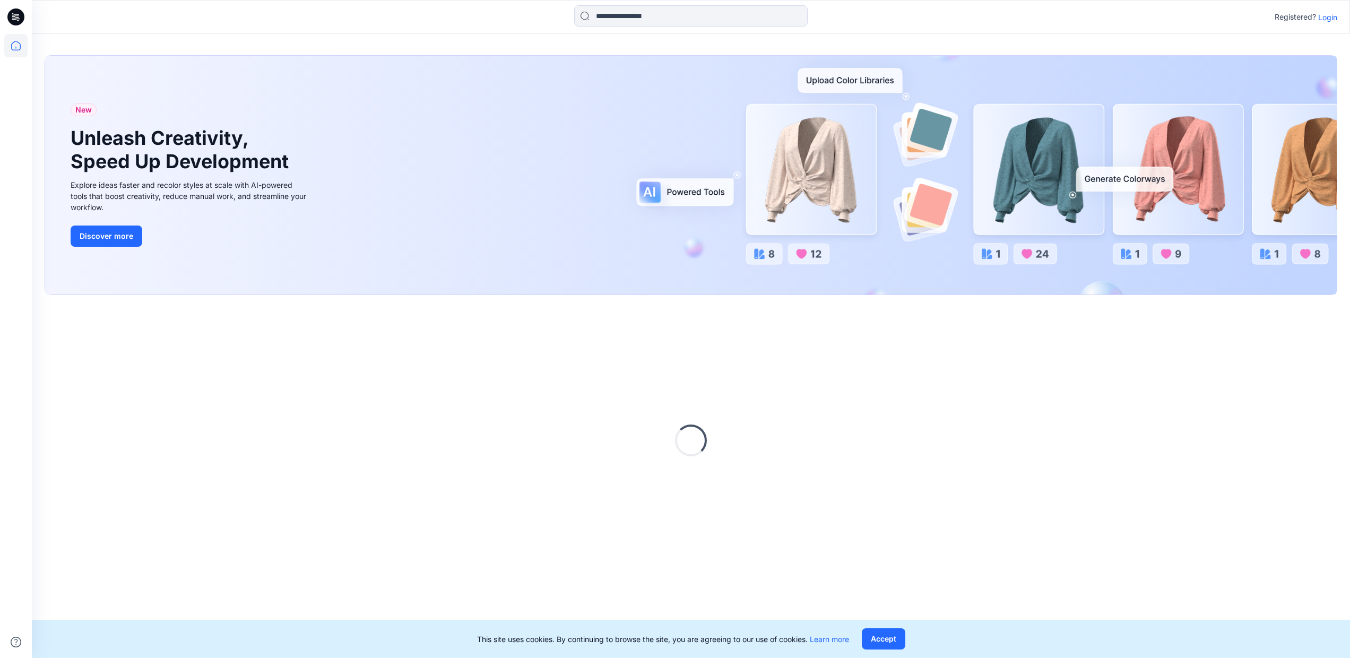 Image resolution: width=1350 pixels, height=658 pixels. I want to click on a: Discover more, so click(190, 236).